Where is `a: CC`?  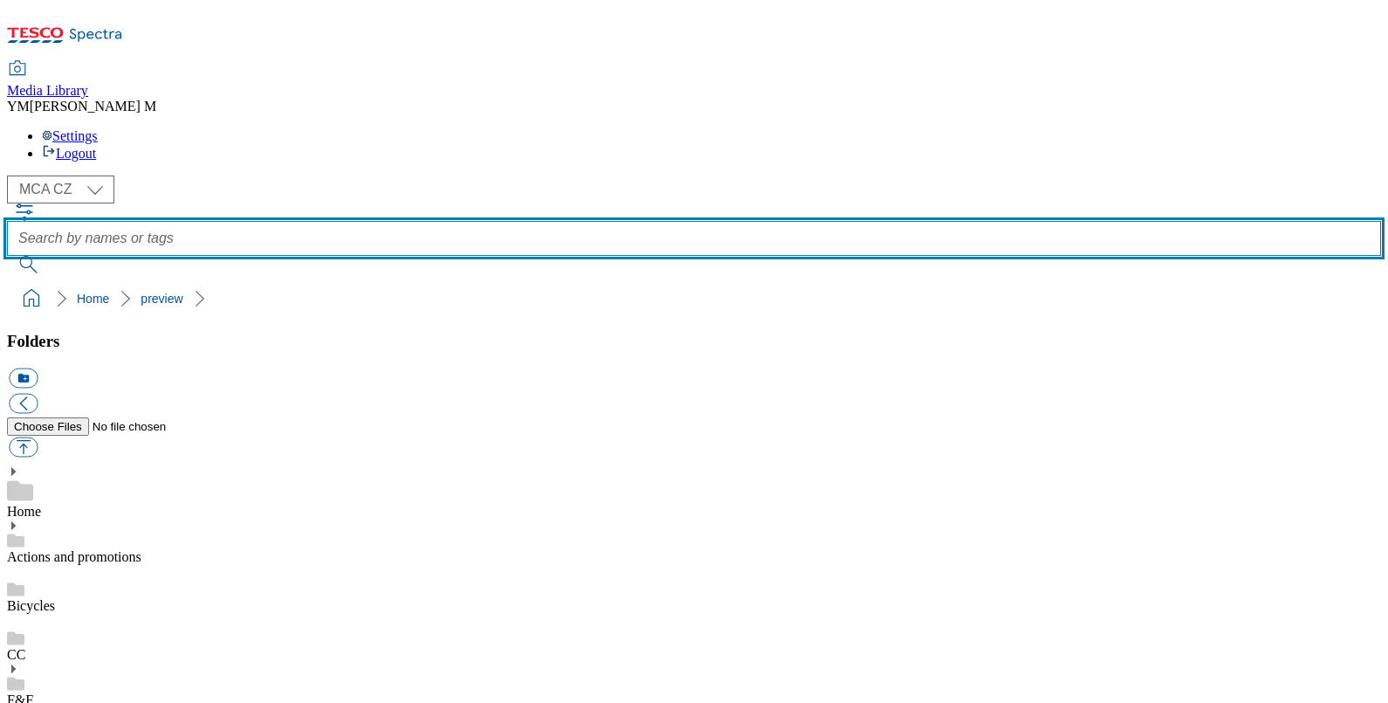 a: CC is located at coordinates (16, 654).